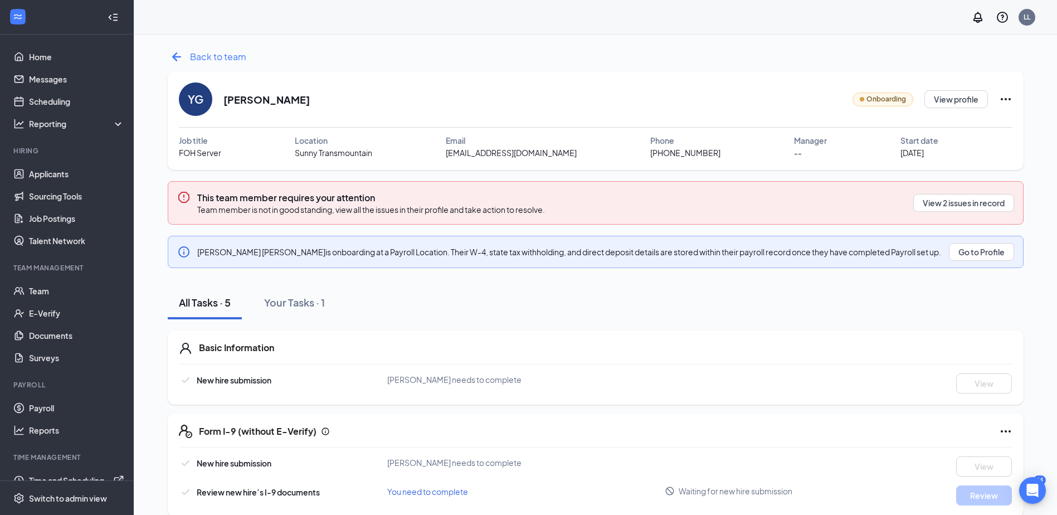 The image size is (1057, 515). I want to click on a: Applicants, so click(76, 174).